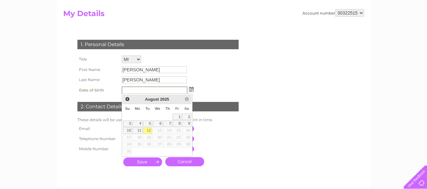 The width and height of the screenshot is (427, 189). I want to click on span: Monday, so click(137, 109).